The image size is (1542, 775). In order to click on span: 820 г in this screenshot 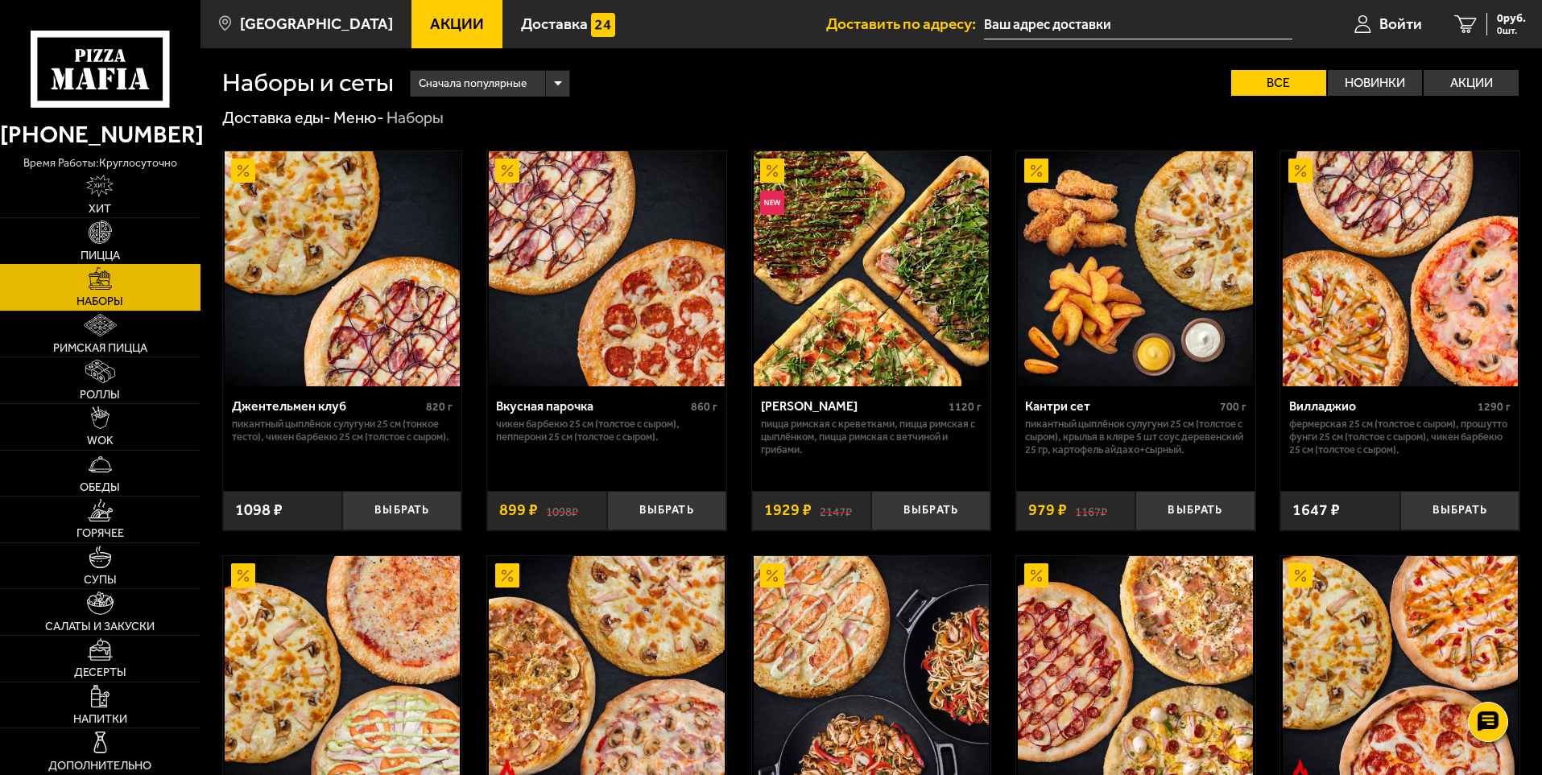, I will do `click(439, 407)`.